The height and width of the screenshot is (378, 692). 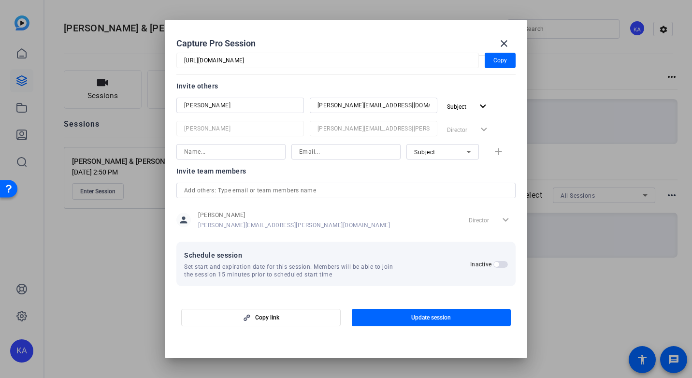 I want to click on span: Set start and expiration date for this session. Members will be able to join the session 15 minut..., so click(x=292, y=271).